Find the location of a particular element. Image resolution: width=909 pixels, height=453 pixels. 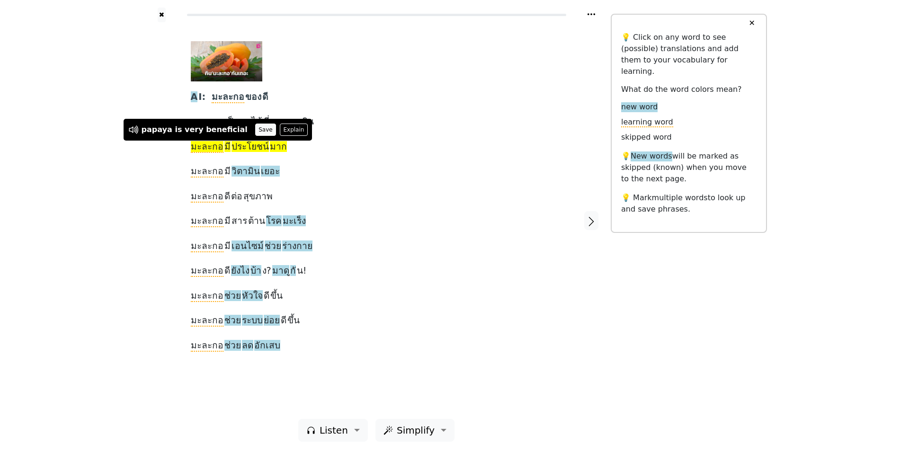

span: น! is located at coordinates (302, 271).